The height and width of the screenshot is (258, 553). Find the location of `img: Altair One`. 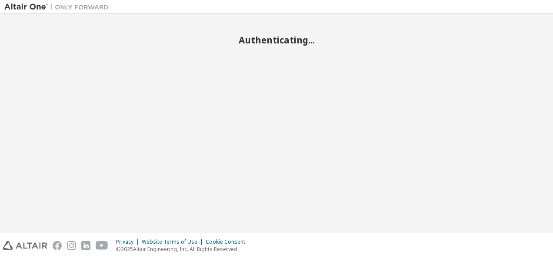

img: Altair One is located at coordinates (59, 7).